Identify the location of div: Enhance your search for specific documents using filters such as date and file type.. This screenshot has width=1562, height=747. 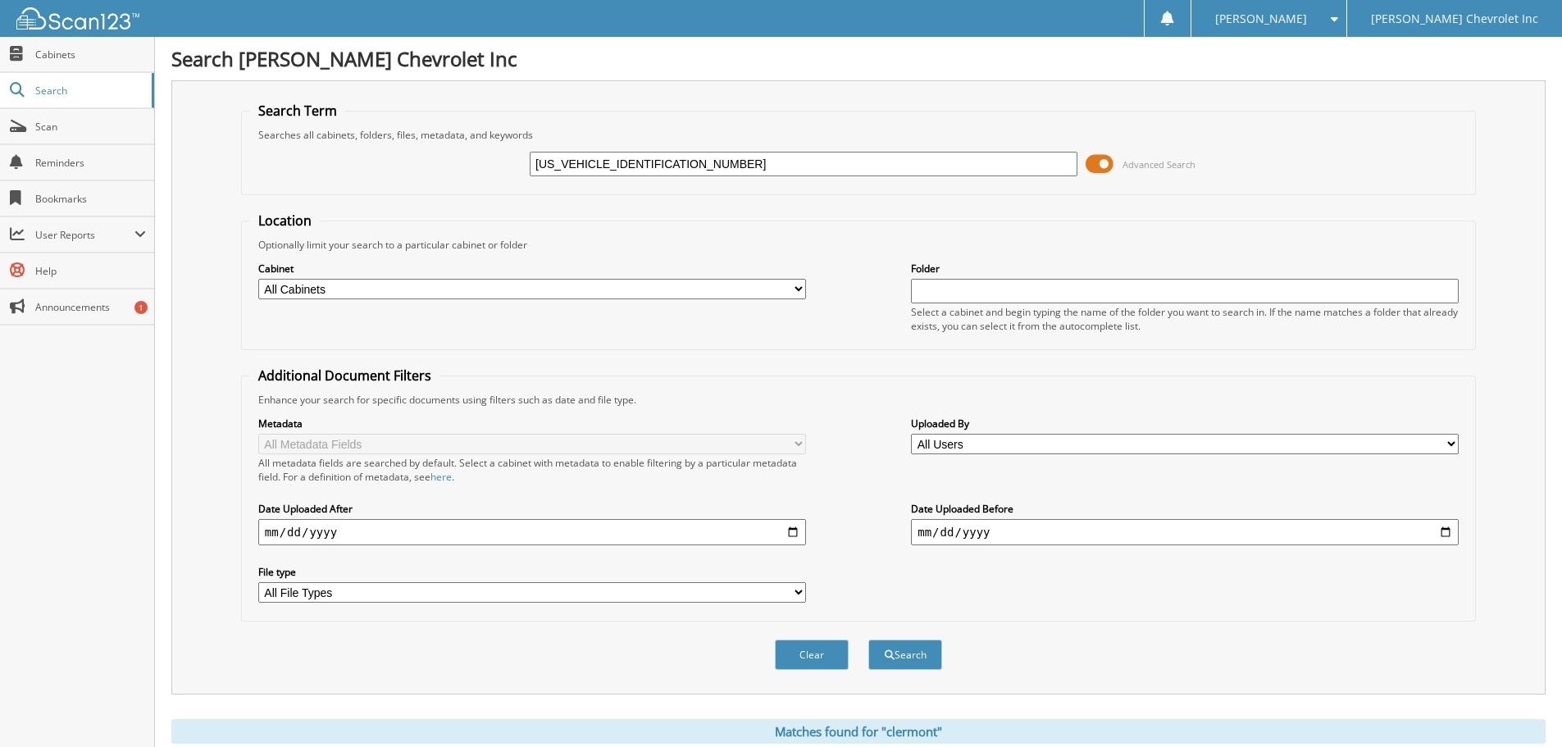
(859, 399).